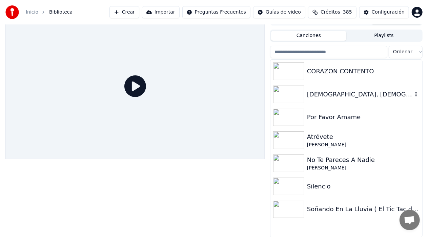 This screenshot has width=428, height=237. What do you see at coordinates (124, 12) in the screenshot?
I see `button: Crear` at bounding box center [124, 12].